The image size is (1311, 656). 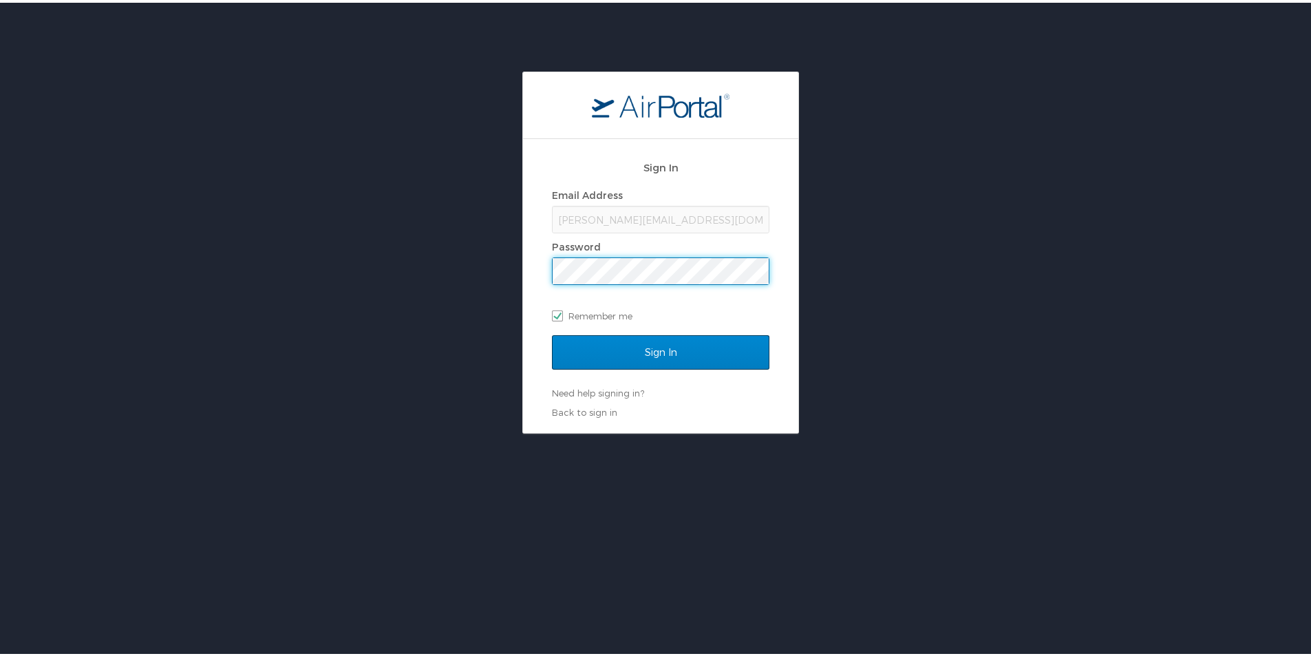 What do you see at coordinates (661, 164) in the screenshot?
I see `h2: Sign In` at bounding box center [661, 164].